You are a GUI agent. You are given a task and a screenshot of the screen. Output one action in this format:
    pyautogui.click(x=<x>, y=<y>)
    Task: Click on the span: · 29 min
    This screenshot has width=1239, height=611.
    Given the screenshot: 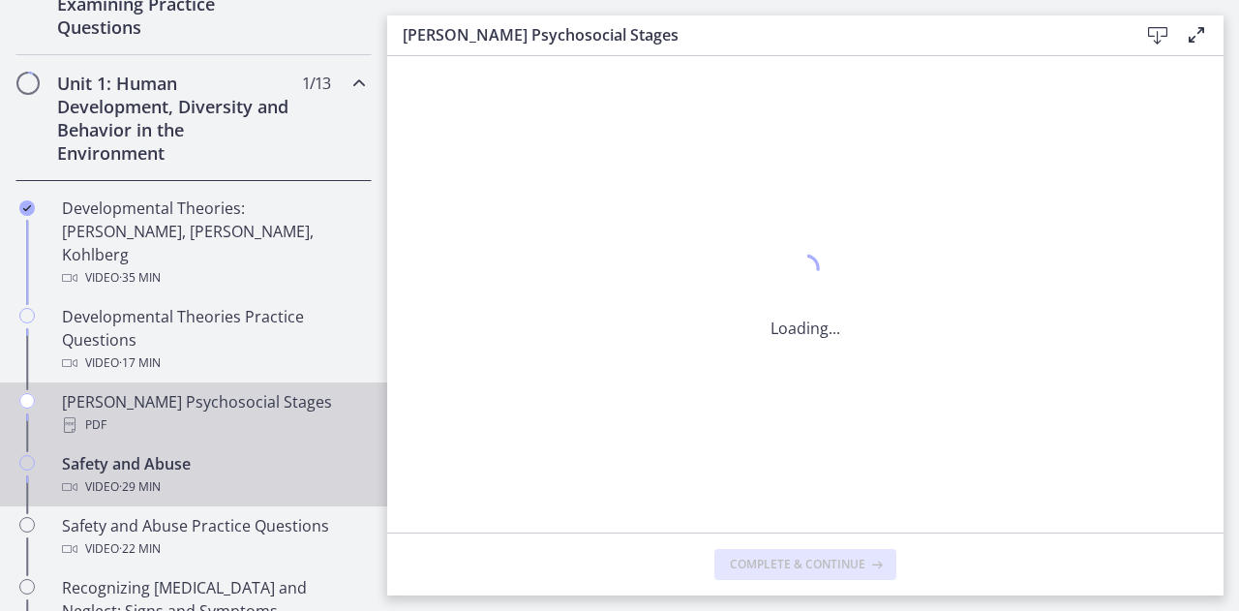 What is the action you would take?
    pyautogui.click(x=139, y=487)
    